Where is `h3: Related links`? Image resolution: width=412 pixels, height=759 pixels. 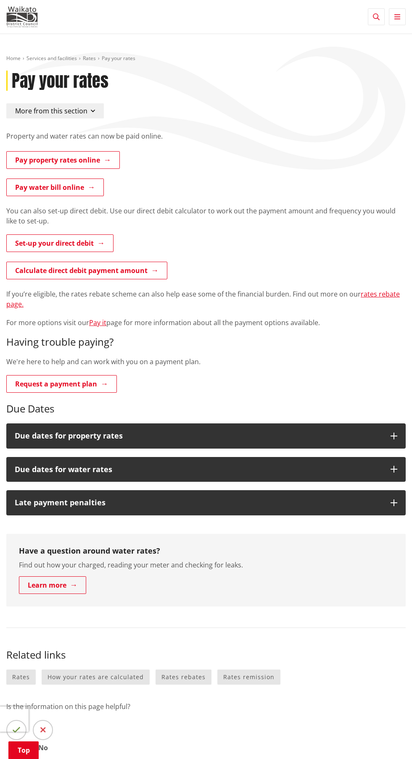 h3: Related links is located at coordinates (206, 655).